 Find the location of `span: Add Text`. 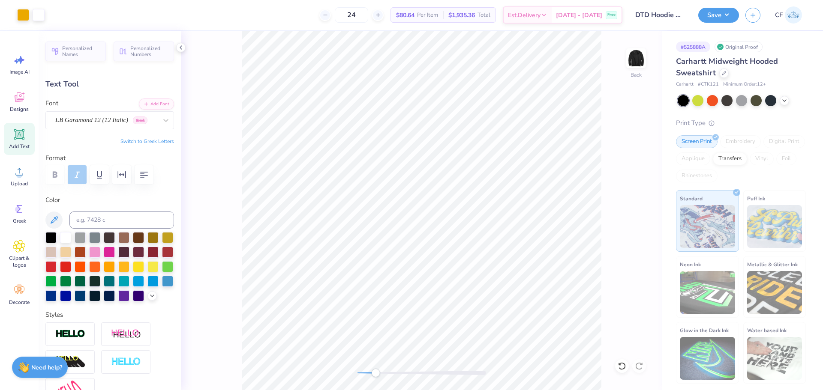

span: Add Text is located at coordinates (19, 147).